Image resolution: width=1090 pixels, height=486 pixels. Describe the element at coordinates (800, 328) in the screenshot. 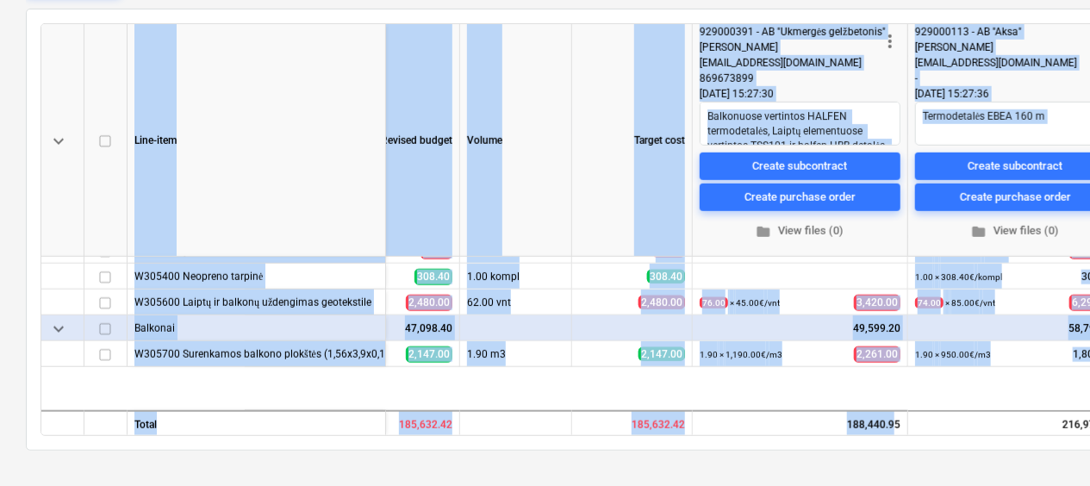

I see `div: 49,599.20` at that location.